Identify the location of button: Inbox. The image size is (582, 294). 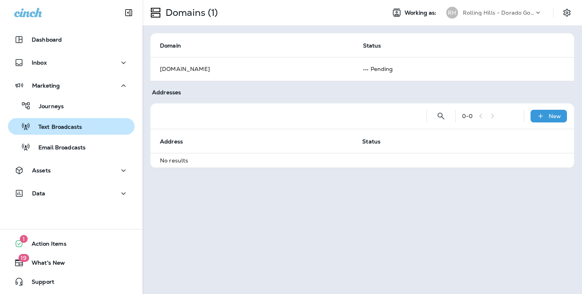
(71, 63).